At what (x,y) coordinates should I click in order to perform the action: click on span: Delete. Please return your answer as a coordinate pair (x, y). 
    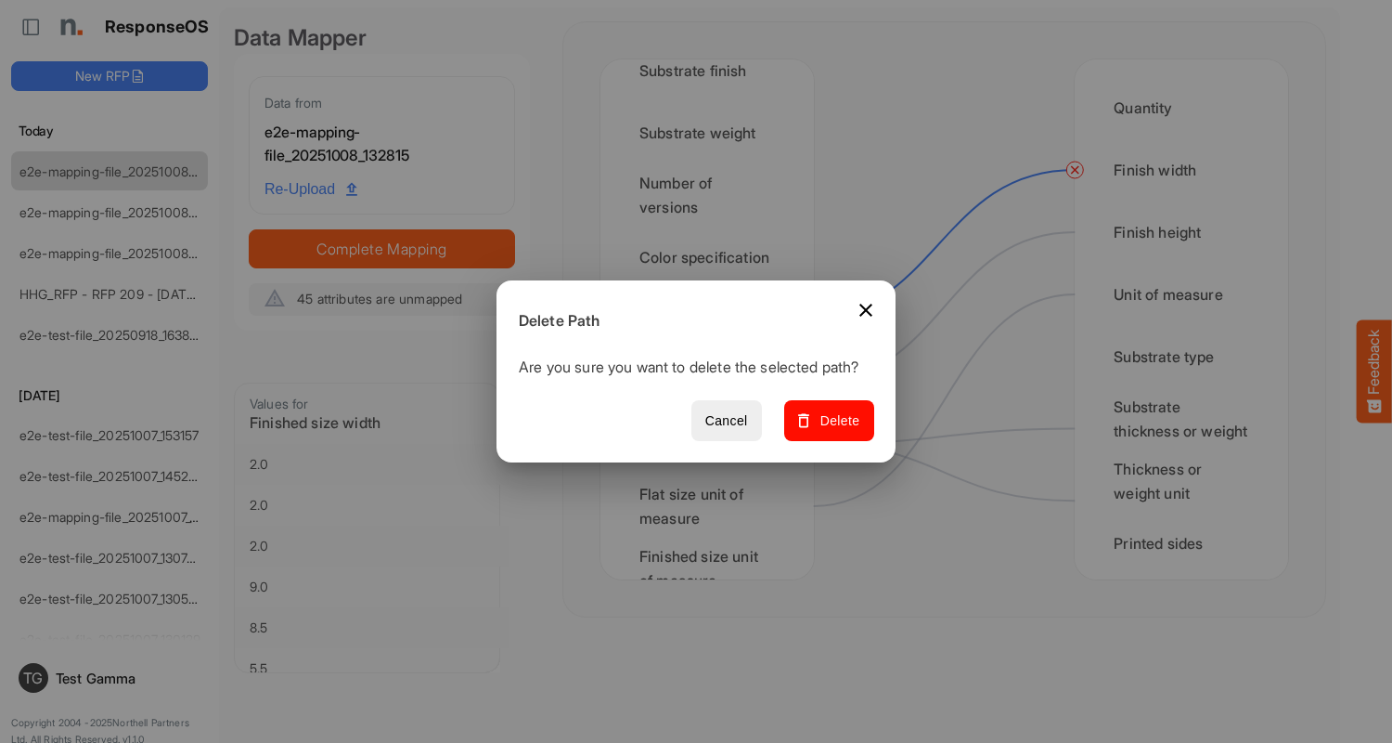
    Looking at the image, I should click on (829, 421).